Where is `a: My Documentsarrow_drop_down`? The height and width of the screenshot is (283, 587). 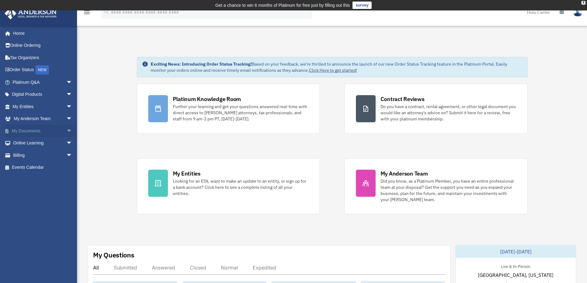 a: My Documentsarrow_drop_down is located at coordinates (43, 131).